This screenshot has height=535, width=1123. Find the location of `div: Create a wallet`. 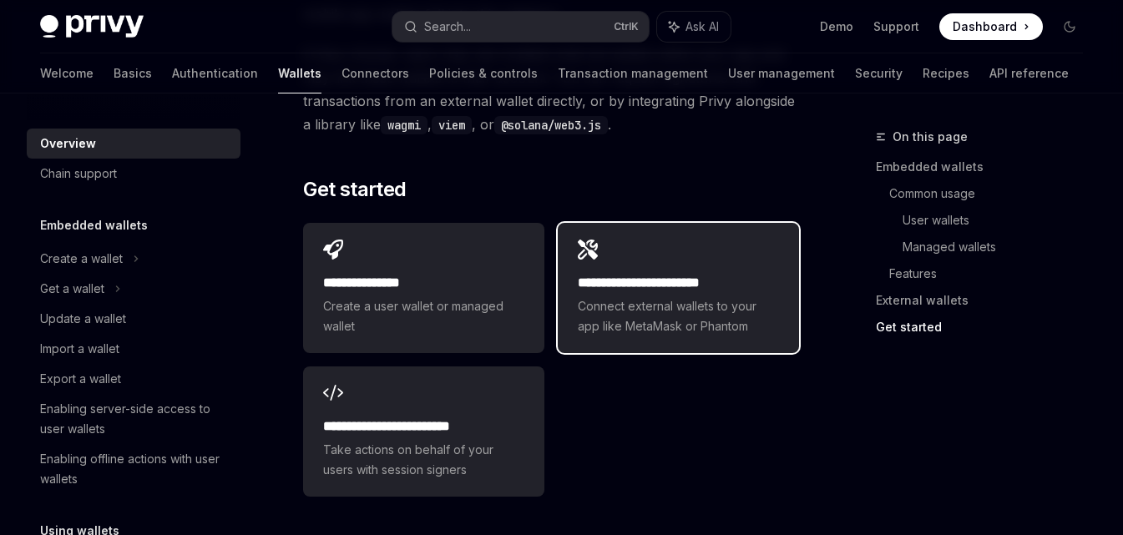

div: Create a wallet is located at coordinates (81, 259).